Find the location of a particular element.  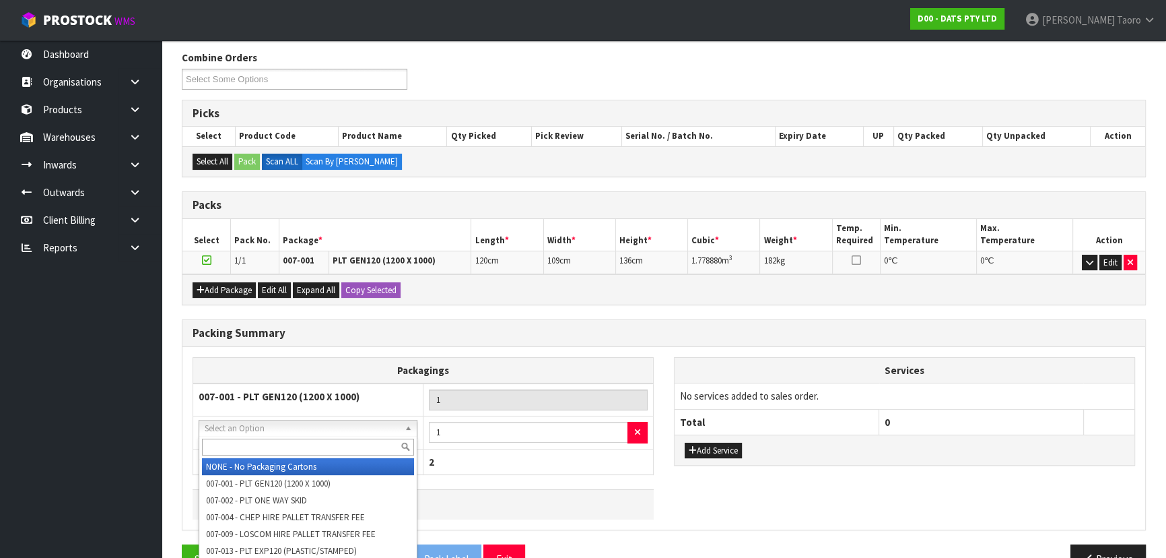

span: ProStock is located at coordinates (77, 20).